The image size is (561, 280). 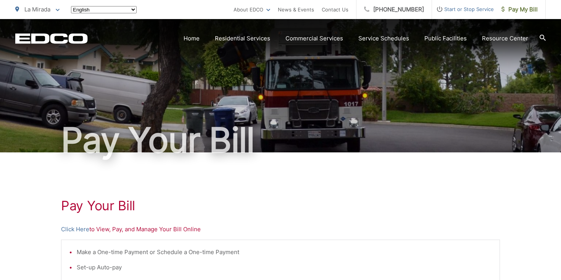 What do you see at coordinates (284, 252) in the screenshot?
I see `li: Make a One-time Payment or Schedule a One-time Payment` at bounding box center [284, 252].